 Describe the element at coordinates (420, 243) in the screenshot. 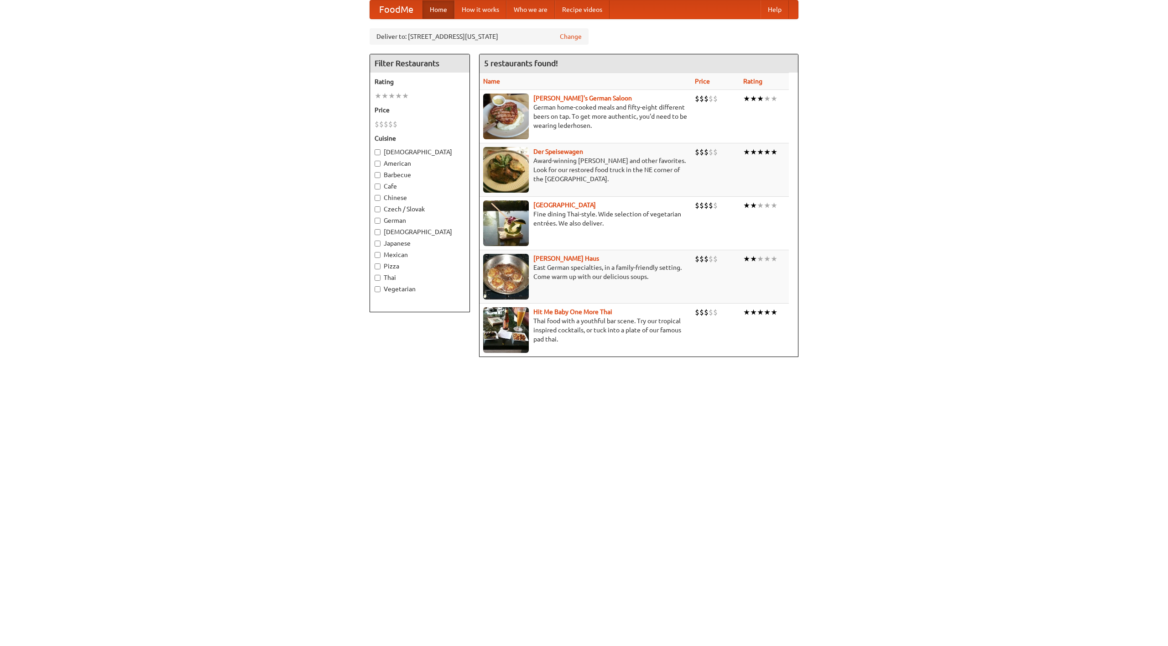

I see `label: Japanese` at that location.